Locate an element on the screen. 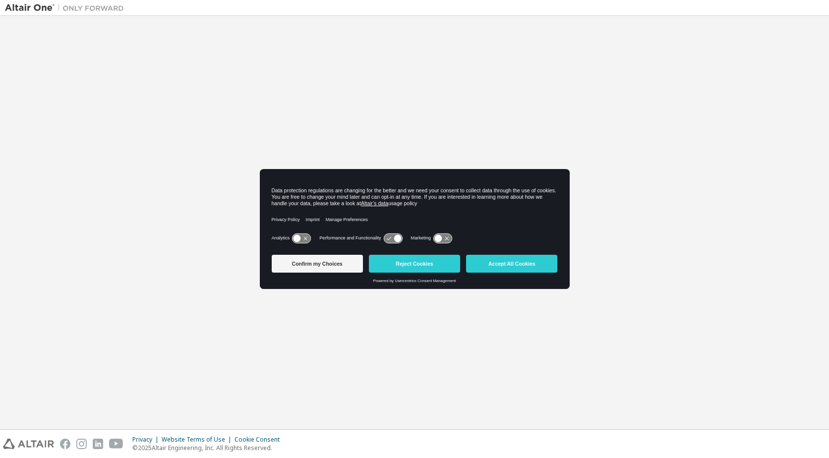  p: © 2025 Altair Engineering, Inc. All Rights Reserved. is located at coordinates (209, 448).